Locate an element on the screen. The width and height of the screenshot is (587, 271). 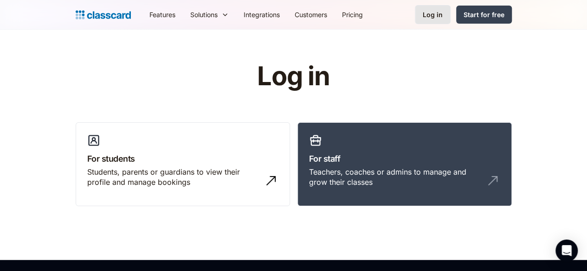
h1: Log in is located at coordinates (293, 77).